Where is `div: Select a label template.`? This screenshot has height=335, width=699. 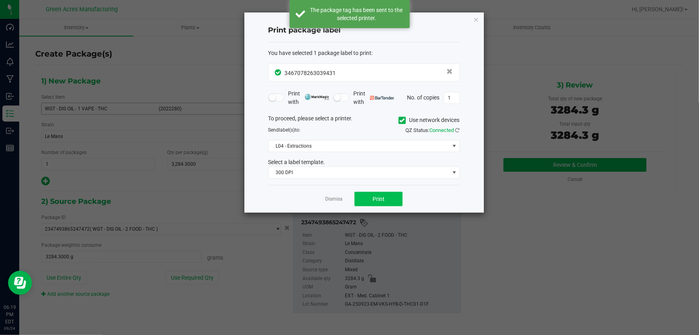 div: Select a label template. is located at coordinates (364, 162).